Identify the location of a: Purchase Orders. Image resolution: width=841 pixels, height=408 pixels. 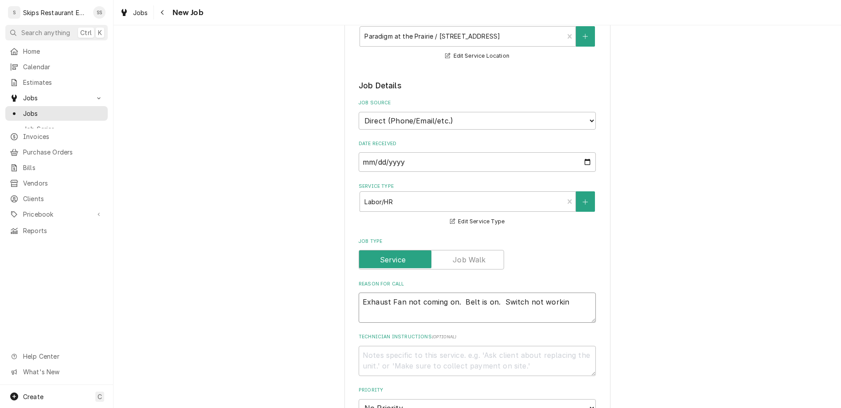
(56, 152).